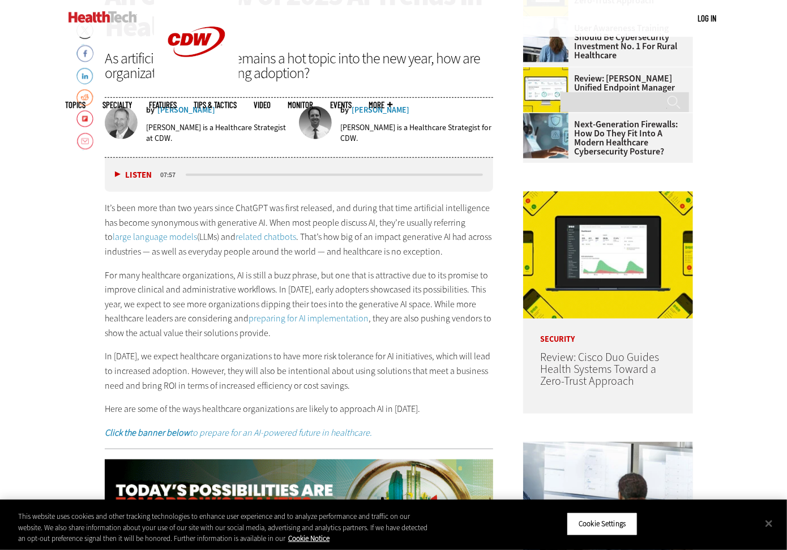 This screenshot has height=550, width=787. Describe the element at coordinates (117, 105) in the screenshot. I see `span: Specialty` at that location.